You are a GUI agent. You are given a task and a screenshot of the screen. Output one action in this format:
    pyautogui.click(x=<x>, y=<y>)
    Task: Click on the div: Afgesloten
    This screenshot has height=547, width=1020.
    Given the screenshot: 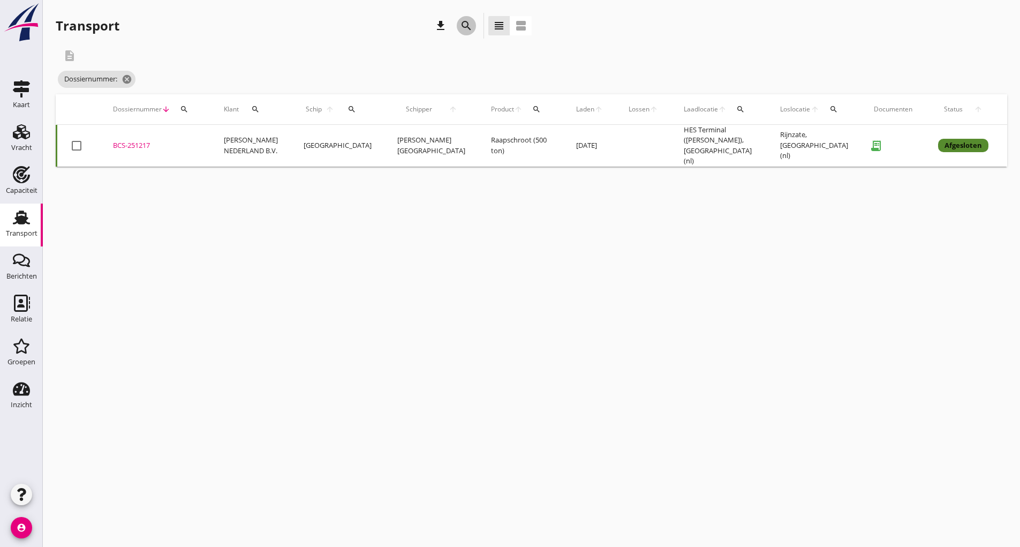 What is the action you would take?
    pyautogui.click(x=964, y=146)
    